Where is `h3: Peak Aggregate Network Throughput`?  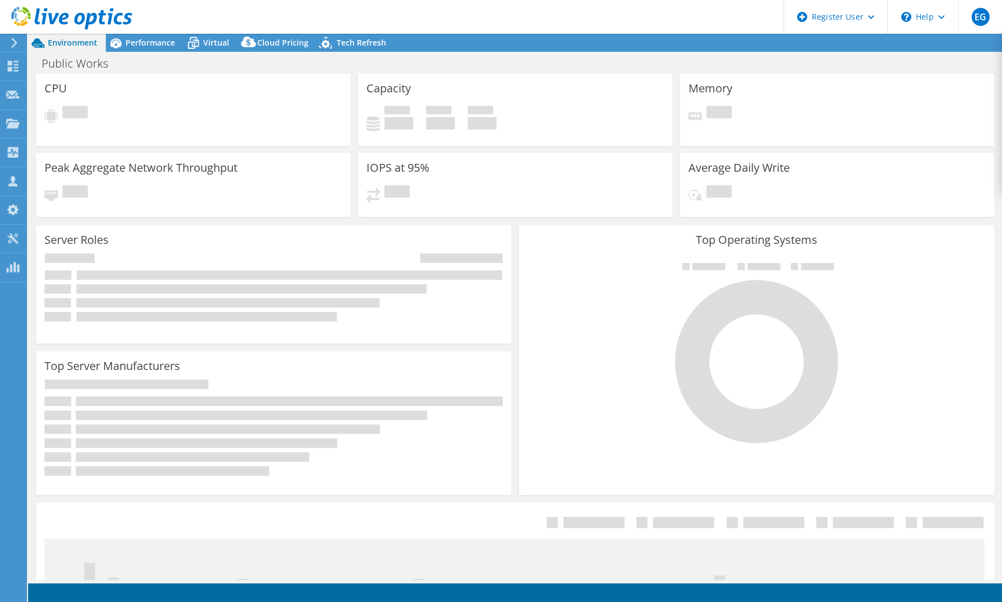
h3: Peak Aggregate Network Throughput is located at coordinates (141, 168).